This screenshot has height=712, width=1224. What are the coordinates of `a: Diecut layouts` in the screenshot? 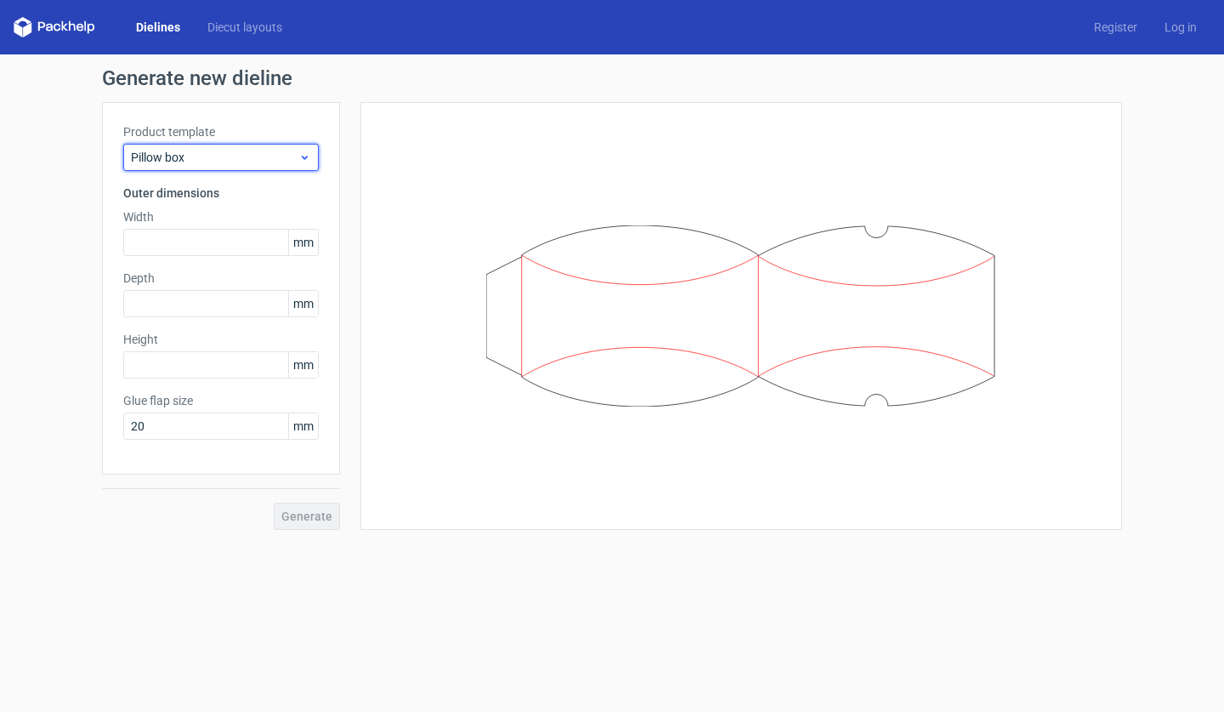 It's located at (245, 27).